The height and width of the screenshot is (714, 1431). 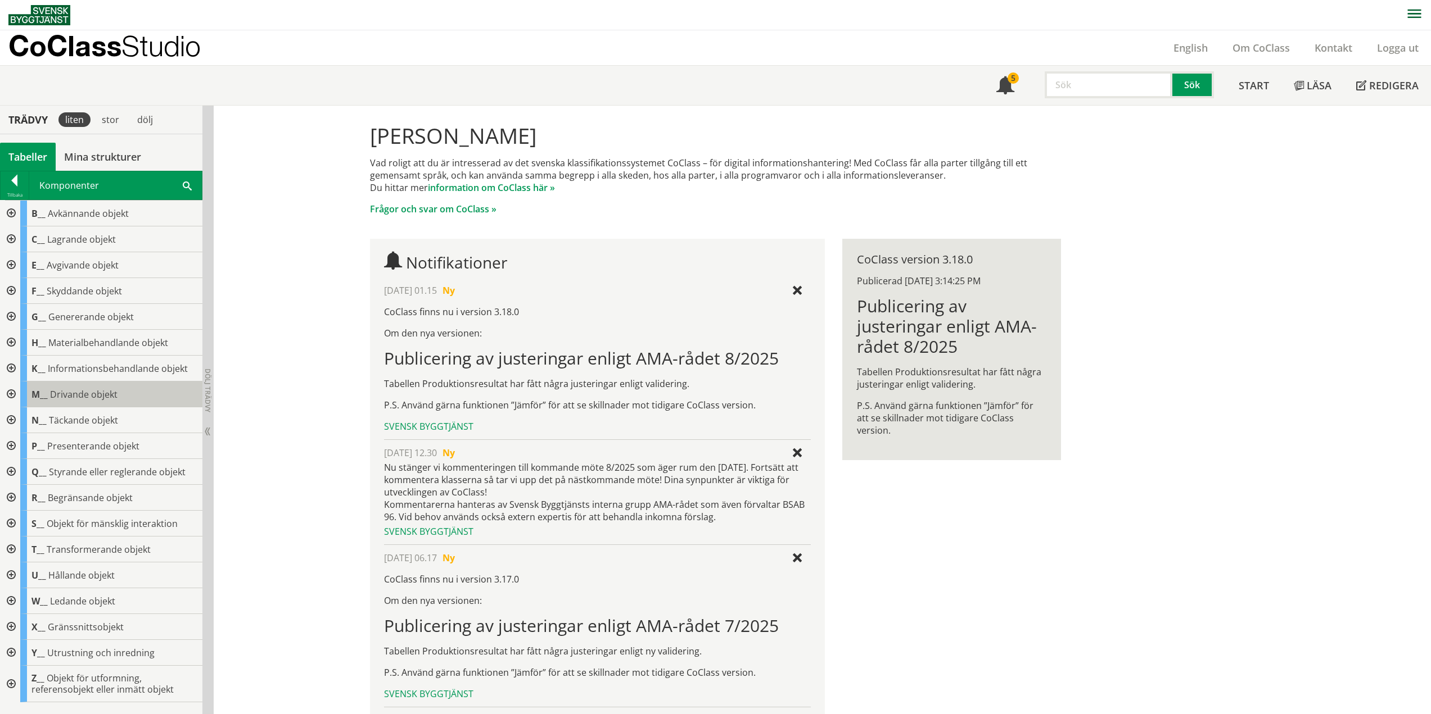 What do you see at coordinates (39, 15) in the screenshot?
I see `img: Svensk Byggtjänst` at bounding box center [39, 15].